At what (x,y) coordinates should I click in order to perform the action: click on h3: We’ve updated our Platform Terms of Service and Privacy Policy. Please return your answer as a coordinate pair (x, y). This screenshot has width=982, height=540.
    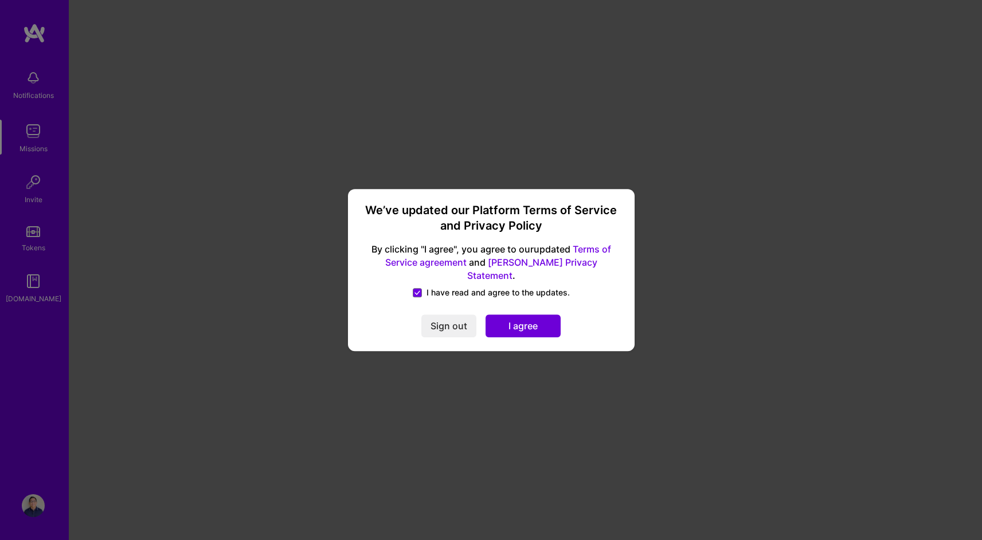
    Looking at the image, I should click on (491, 218).